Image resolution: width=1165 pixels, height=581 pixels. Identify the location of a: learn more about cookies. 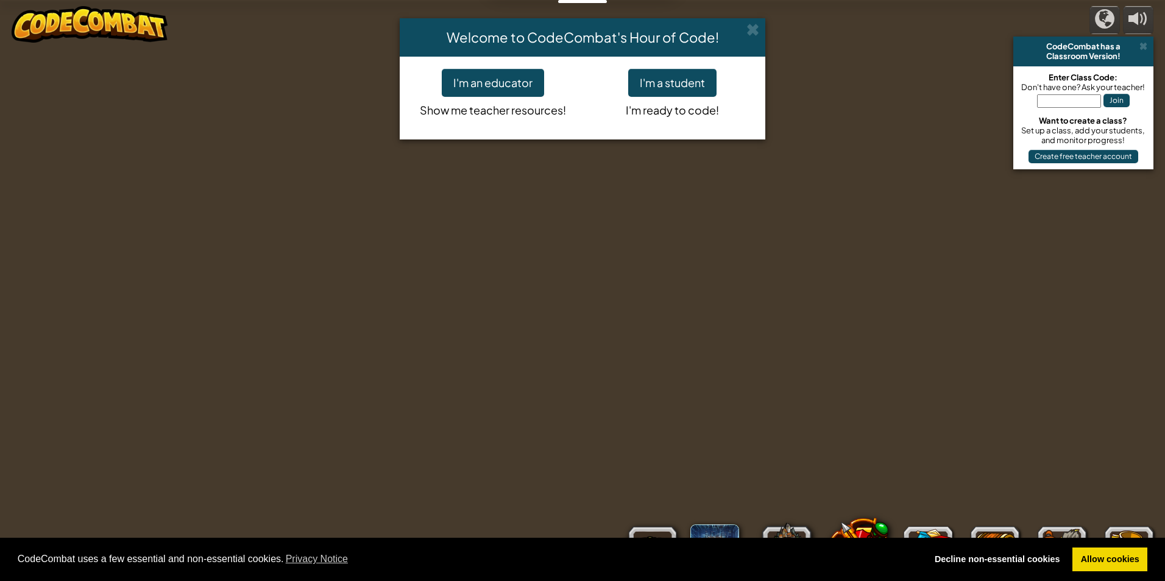
(317, 560).